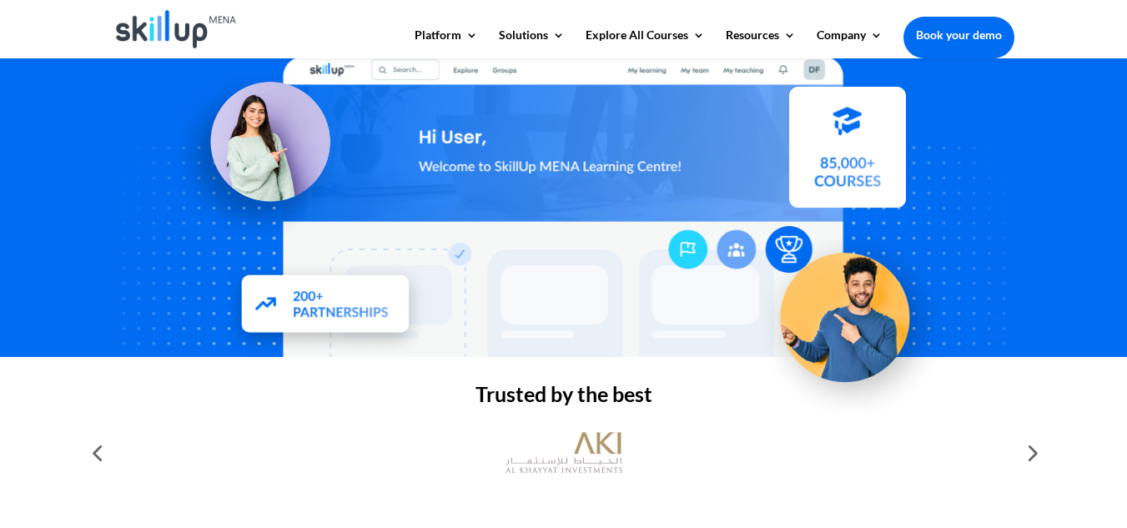  I want to click on img: al khayyat investments logo, so click(564, 453).